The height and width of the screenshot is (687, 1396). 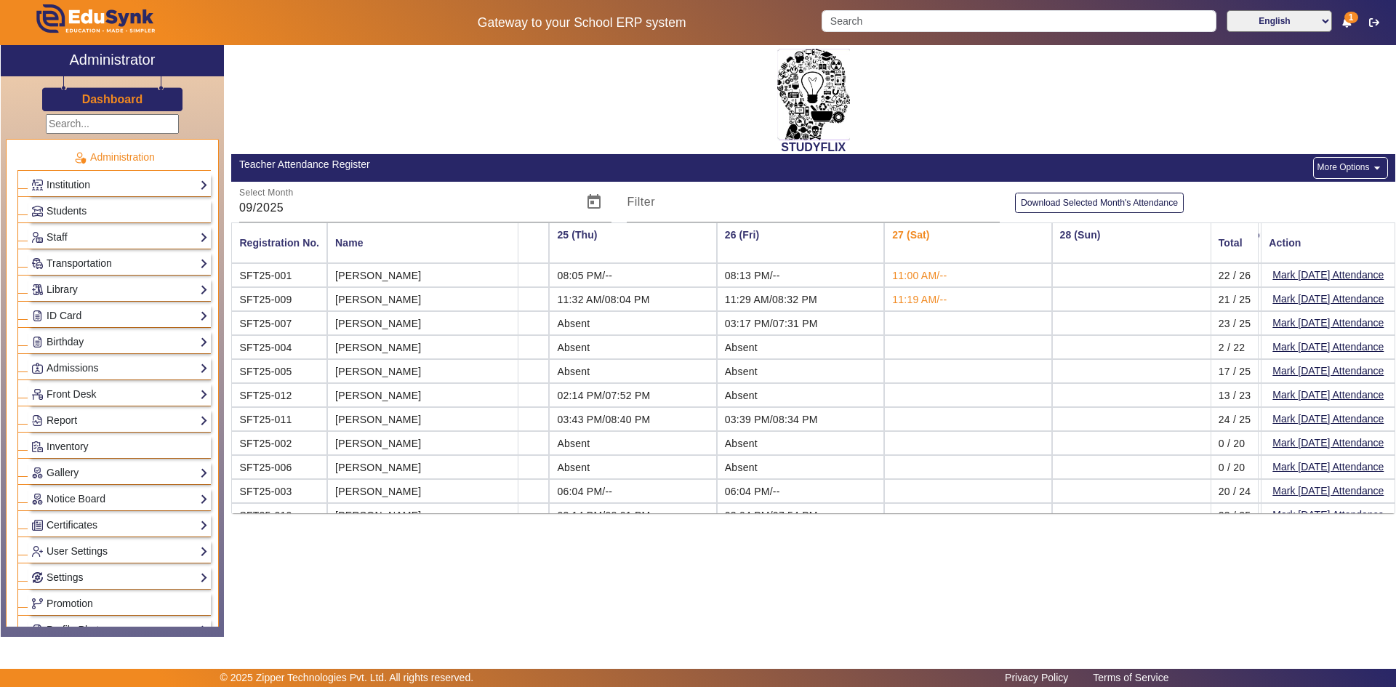 I want to click on span: 11:32 AM/08:04 PM, so click(x=603, y=300).